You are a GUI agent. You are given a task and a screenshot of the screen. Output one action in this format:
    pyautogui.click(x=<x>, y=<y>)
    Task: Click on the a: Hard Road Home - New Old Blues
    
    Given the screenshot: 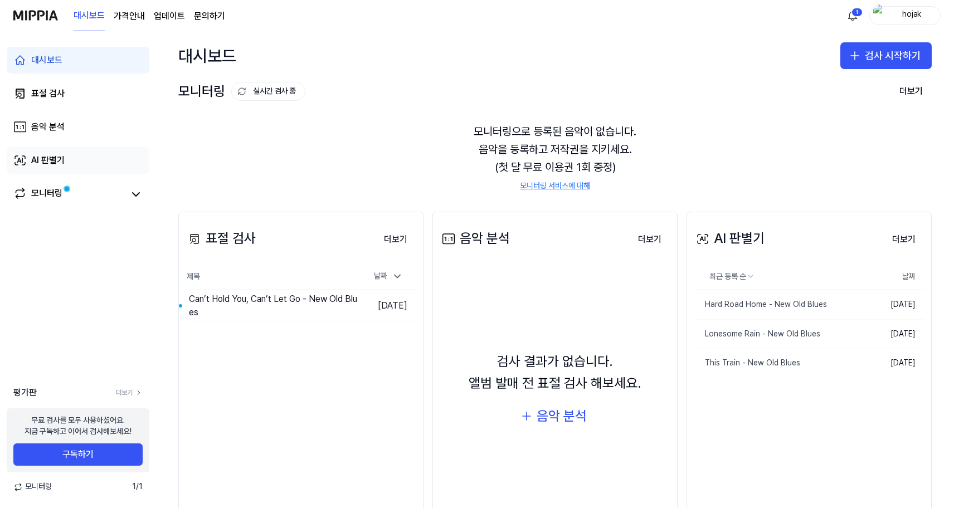 What is the action you would take?
    pyautogui.click(x=777, y=305)
    